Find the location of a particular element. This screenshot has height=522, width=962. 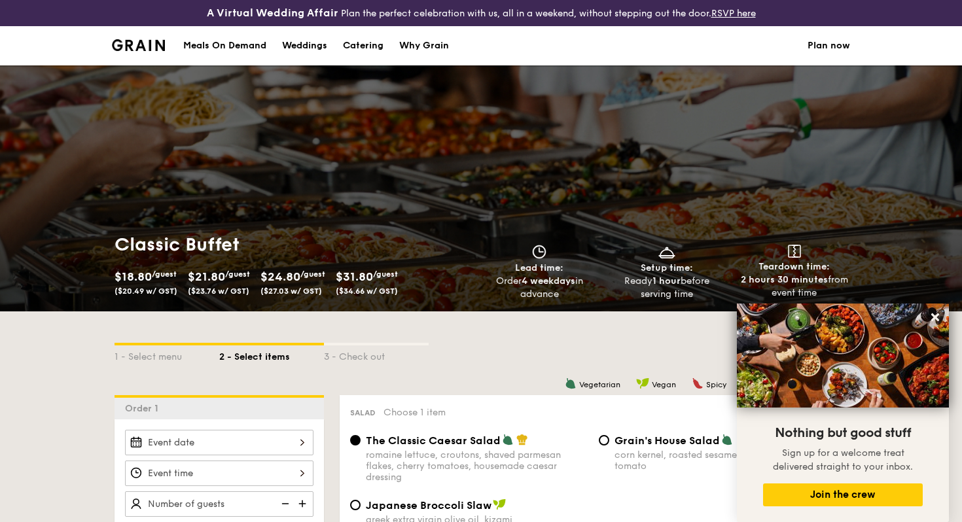

div: from event time is located at coordinates (794, 287).